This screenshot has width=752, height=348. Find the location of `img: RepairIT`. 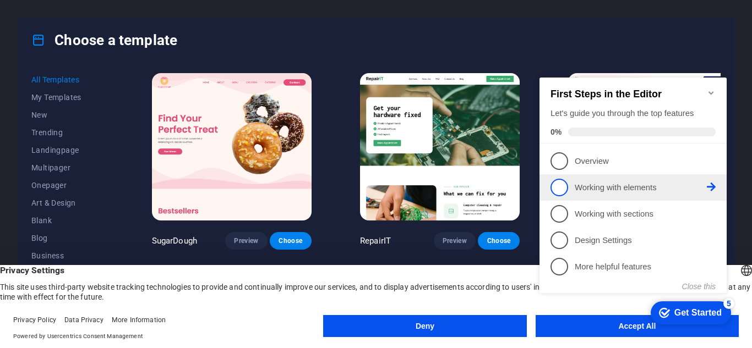

img: RepairIT is located at coordinates (440, 147).